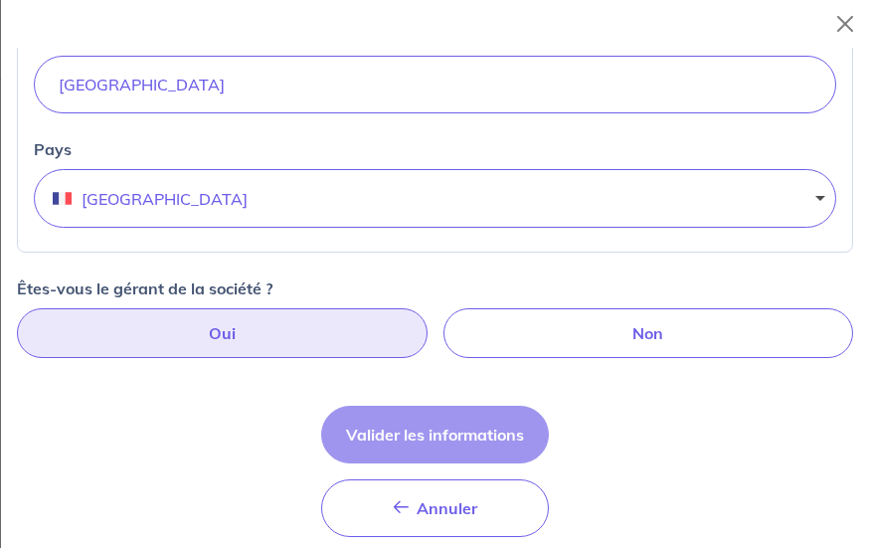 This screenshot has width=869, height=548. What do you see at coordinates (144, 288) in the screenshot?
I see `p: Êtes-vous le gérant de la société ?` at bounding box center [144, 288].